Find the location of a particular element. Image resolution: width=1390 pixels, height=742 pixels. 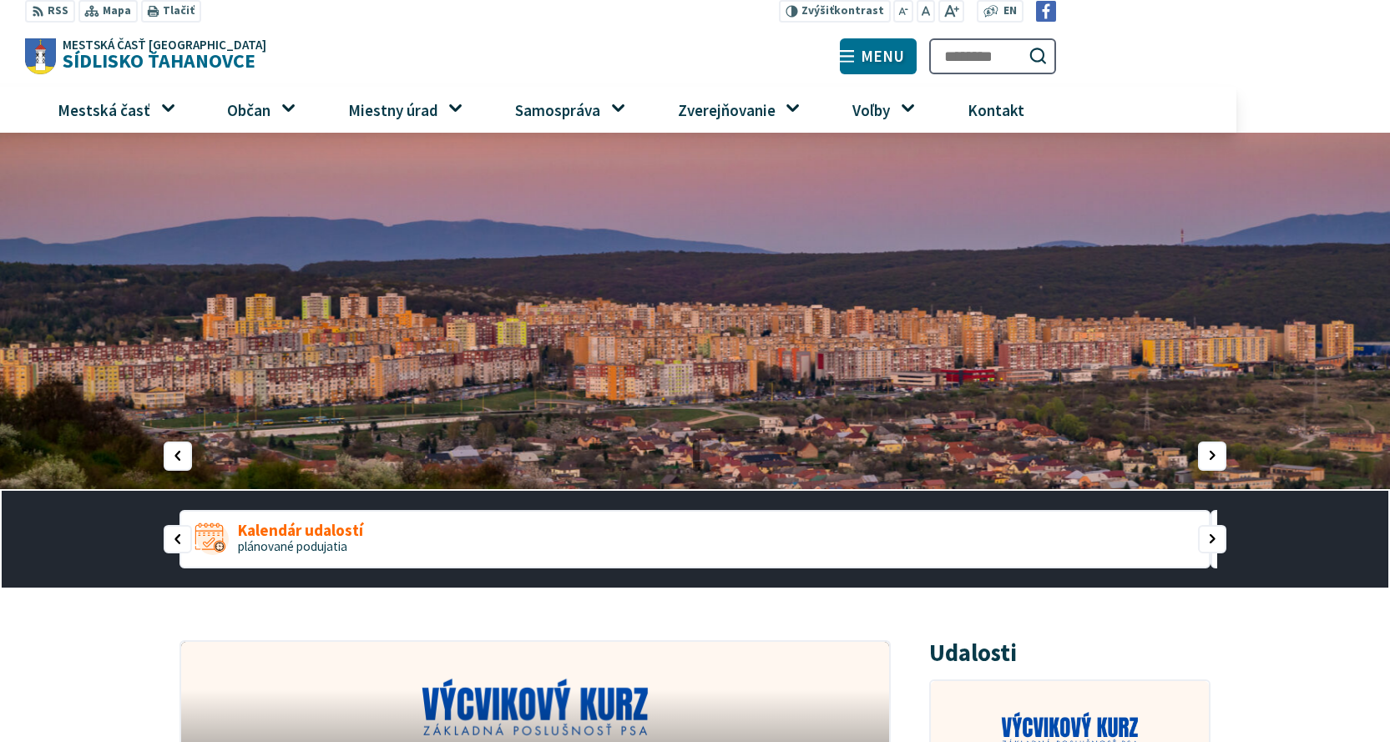

a: Kontakt is located at coordinates (995, 109).